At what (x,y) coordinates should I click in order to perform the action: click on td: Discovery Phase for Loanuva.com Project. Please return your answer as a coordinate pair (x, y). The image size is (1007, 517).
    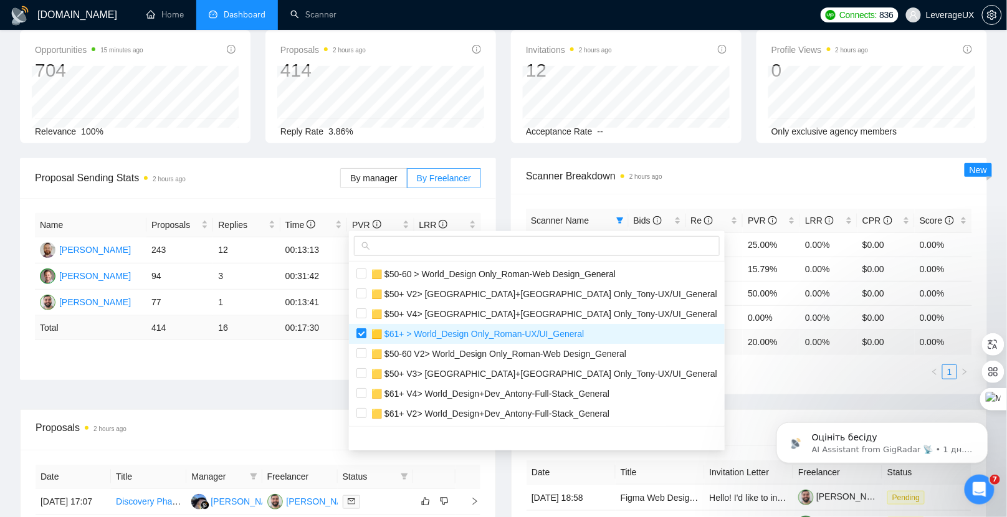
    Looking at the image, I should click on (148, 502).